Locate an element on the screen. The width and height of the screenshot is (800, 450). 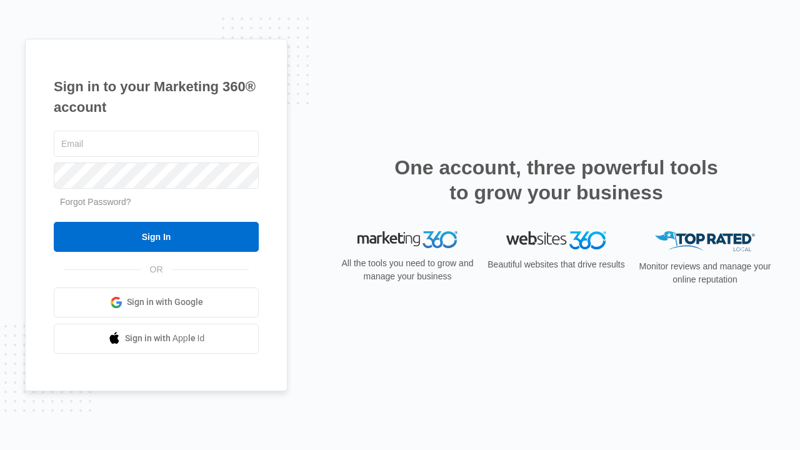
input: Sign In is located at coordinates (156, 237).